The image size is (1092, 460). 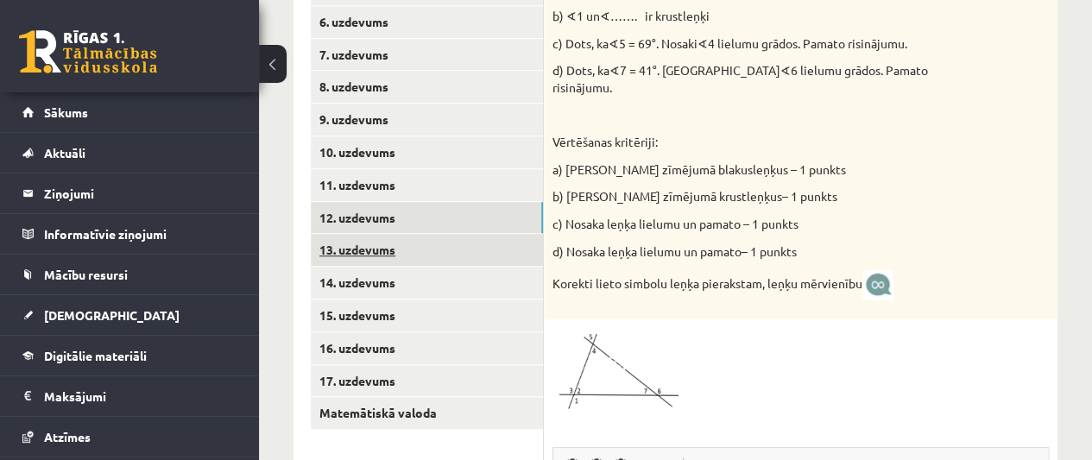 What do you see at coordinates (95, 356) in the screenshot?
I see `span: Digitālie materiāli` at bounding box center [95, 356].